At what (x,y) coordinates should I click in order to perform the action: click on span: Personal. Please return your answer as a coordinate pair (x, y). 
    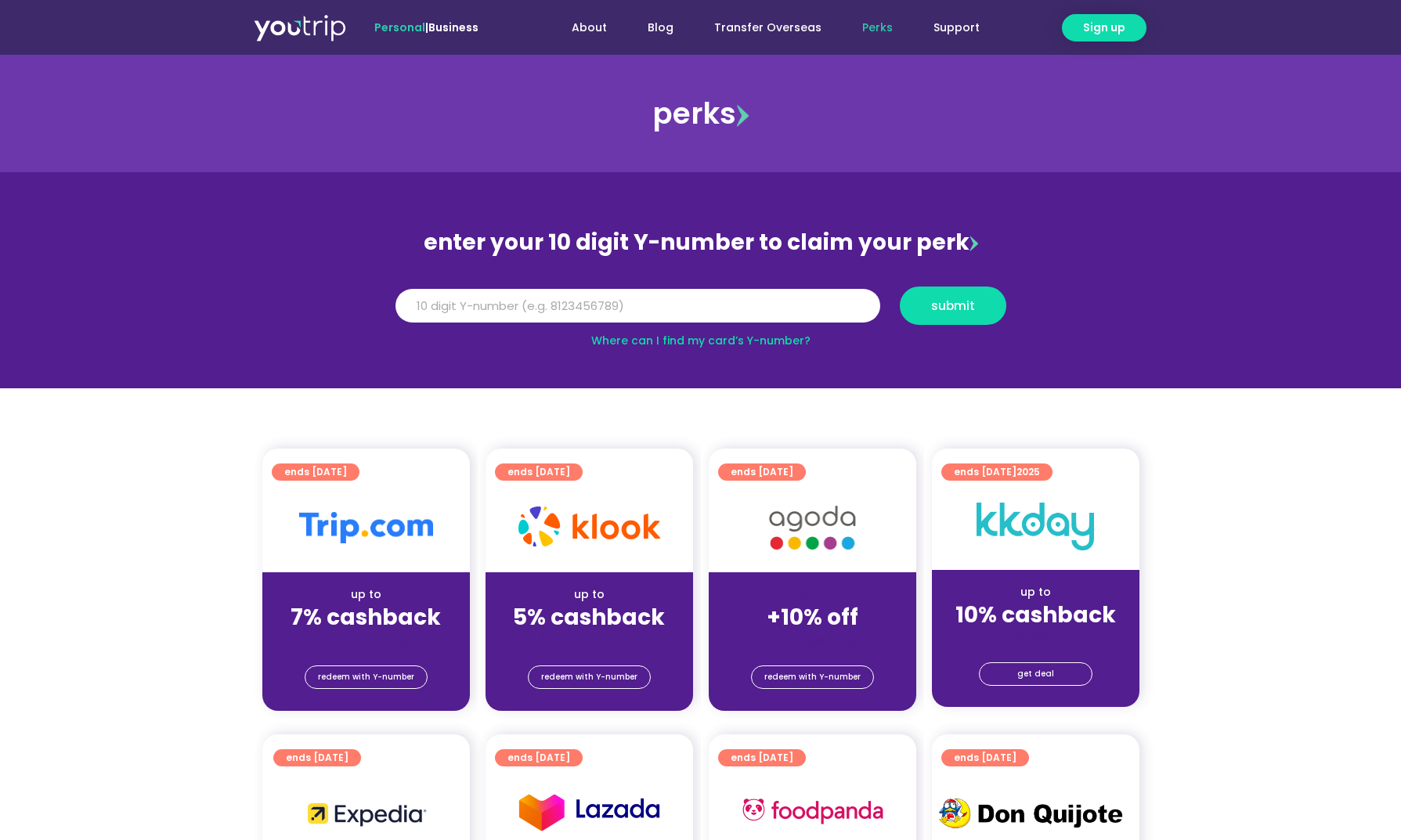
    Looking at the image, I should click on (399, 28).